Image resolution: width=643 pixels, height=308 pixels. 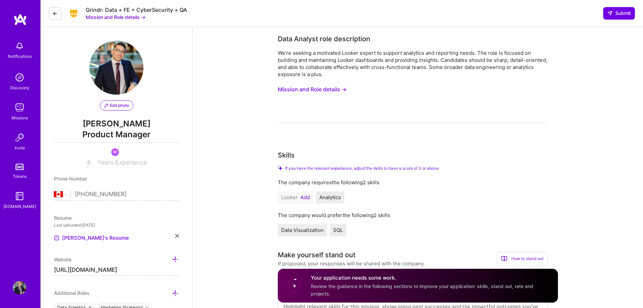 I want to click on div: Notifications, so click(x=20, y=56).